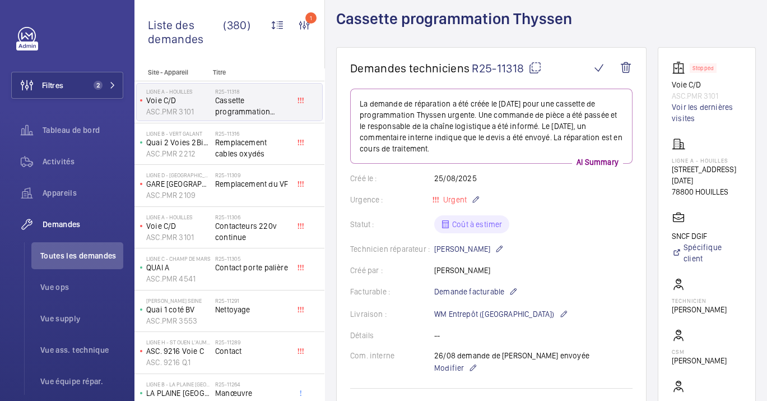 The image size is (767, 401). Describe the element at coordinates (178, 154) in the screenshot. I see `p: ASC.PMR 2212` at that location.